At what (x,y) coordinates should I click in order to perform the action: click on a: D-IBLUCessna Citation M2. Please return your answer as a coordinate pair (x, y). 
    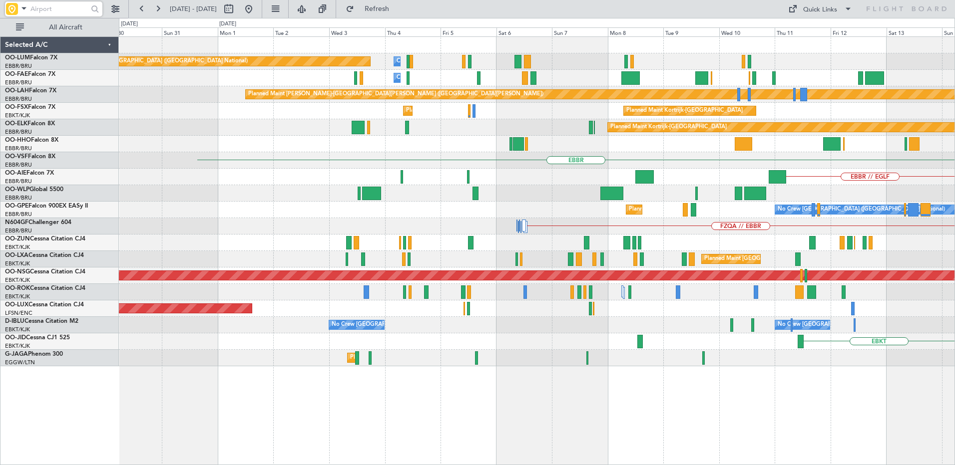
    Looking at the image, I should click on (41, 322).